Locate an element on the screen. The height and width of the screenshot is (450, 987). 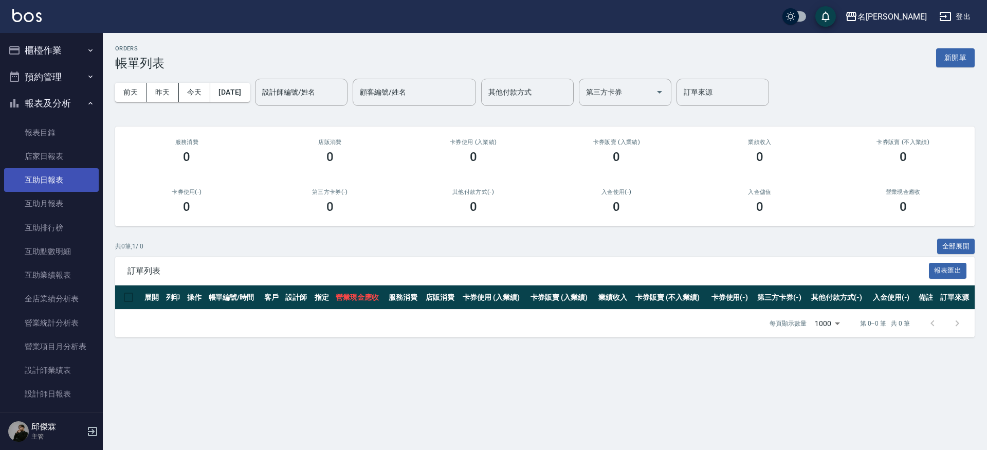
th: 卡券販賣 (不入業績) is located at coordinates (670, 297).